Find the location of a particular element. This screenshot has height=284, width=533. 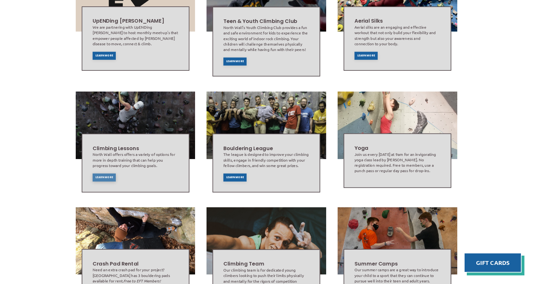

div: North Wall offers offers a variety of options for more in depth training that can help you progre... is located at coordinates (135, 159).